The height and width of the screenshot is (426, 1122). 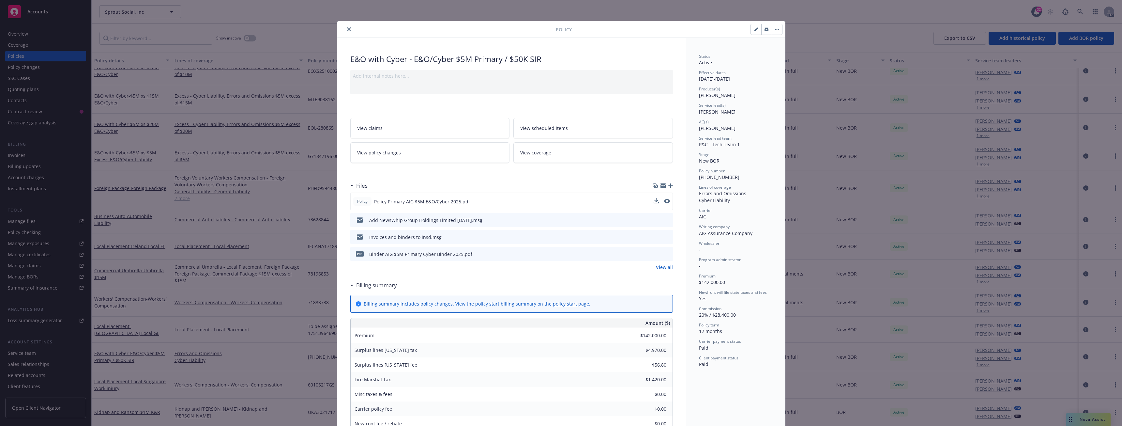 What do you see at coordinates (373, 394) in the screenshot?
I see `span: Misc taxes & fees` at bounding box center [373, 394].